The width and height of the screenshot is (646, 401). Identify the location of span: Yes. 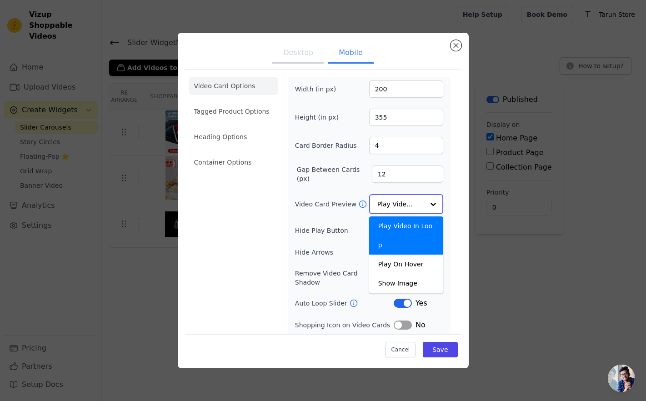
(422, 303).